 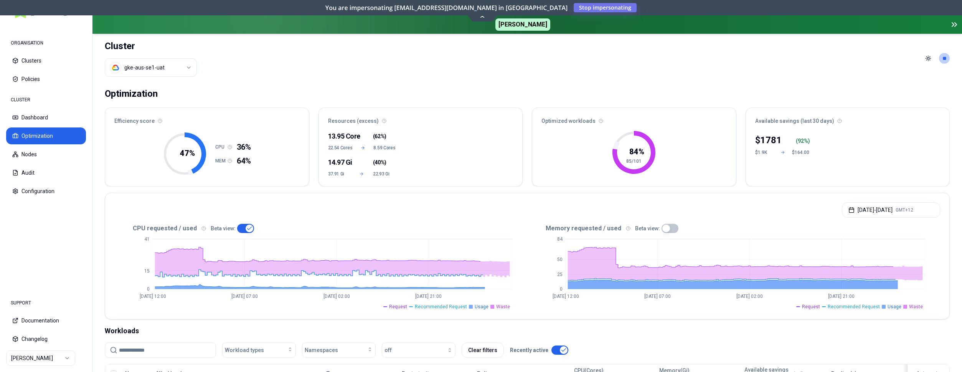 What do you see at coordinates (734, 228) in the screenshot?
I see `div: Memory requested / used` at bounding box center [734, 228].